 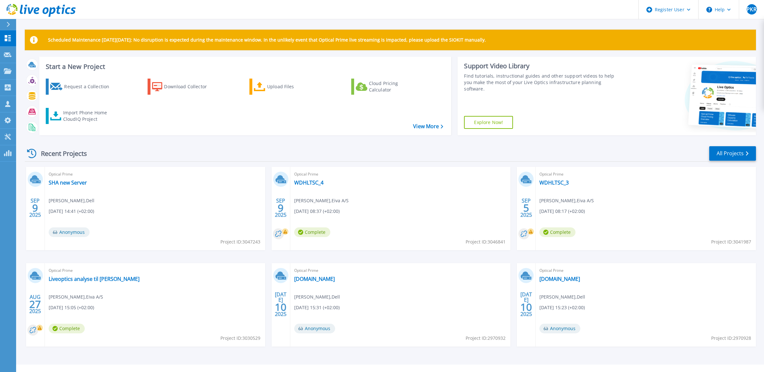 I want to click on a: Explore Now!, so click(x=488, y=122).